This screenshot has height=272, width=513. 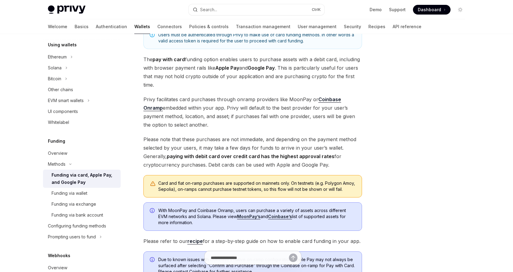 I want to click on strong: Google Pay, so click(x=261, y=68).